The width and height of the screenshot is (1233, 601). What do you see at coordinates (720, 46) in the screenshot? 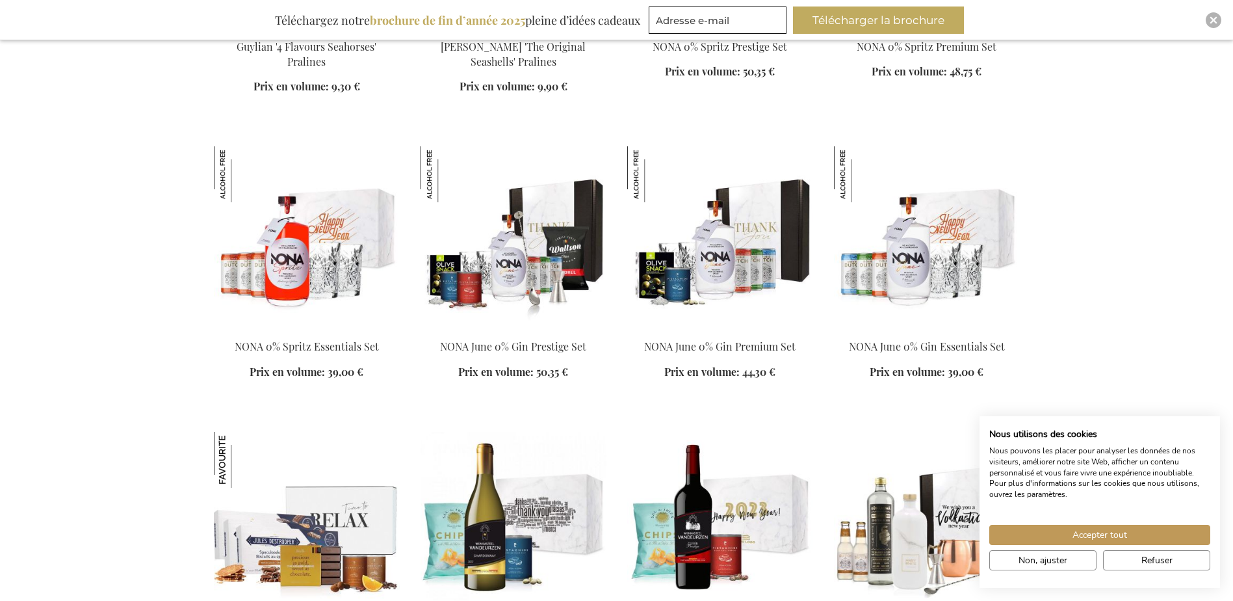
I see `a: NONA 0% Spritz Prestige Set` at bounding box center [720, 46].